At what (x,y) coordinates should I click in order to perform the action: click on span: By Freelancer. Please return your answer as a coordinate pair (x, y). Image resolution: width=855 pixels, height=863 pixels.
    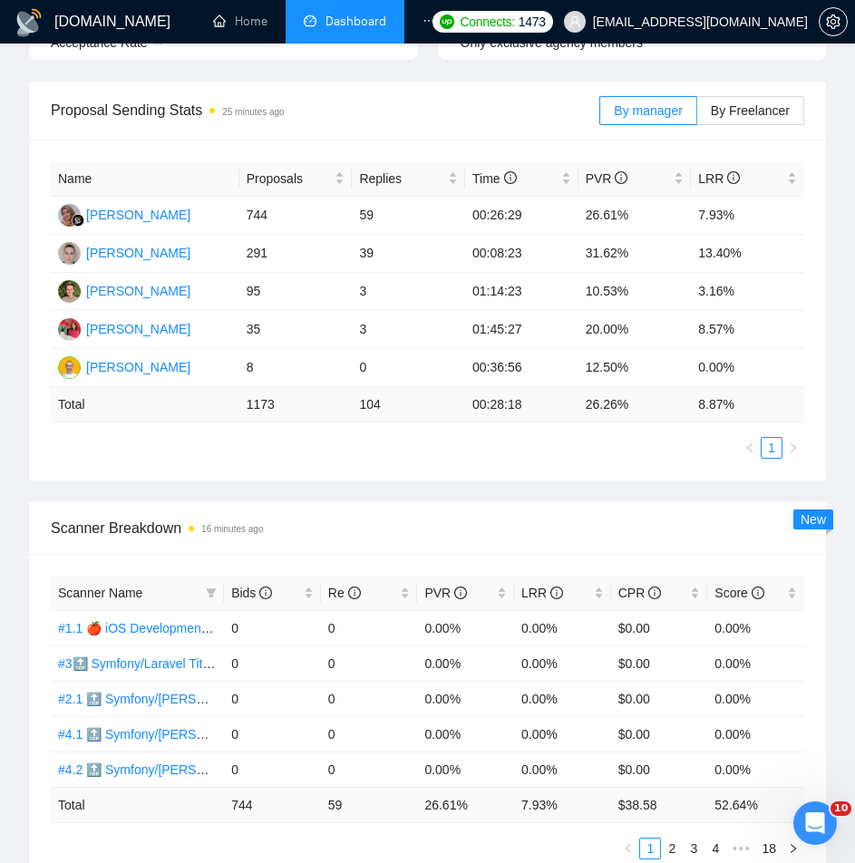
    Looking at the image, I should click on (749, 111).